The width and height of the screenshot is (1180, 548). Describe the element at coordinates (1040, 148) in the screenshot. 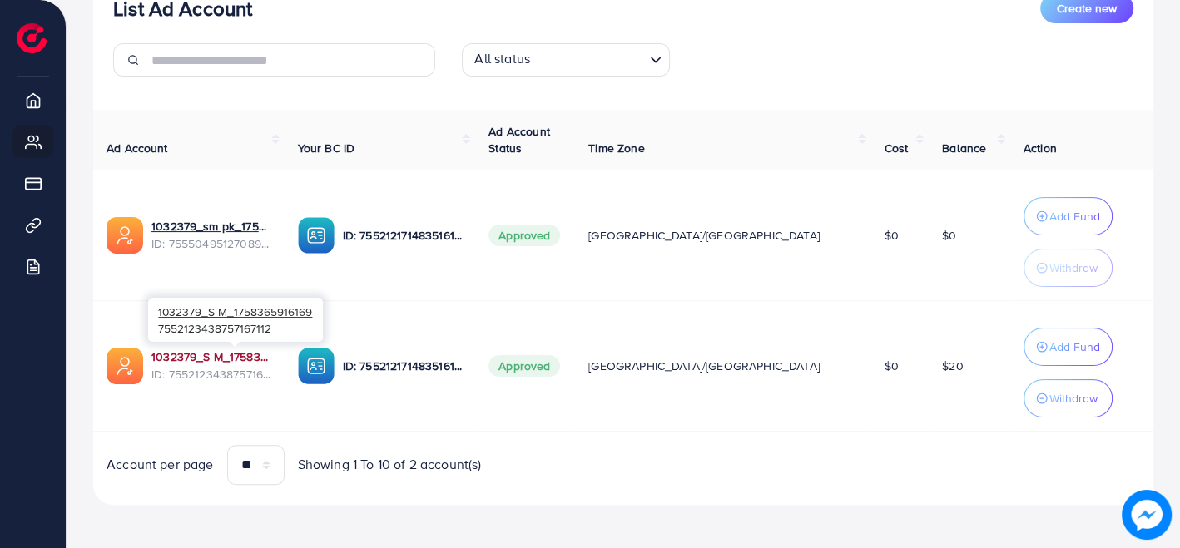

I see `span: Action` at that location.